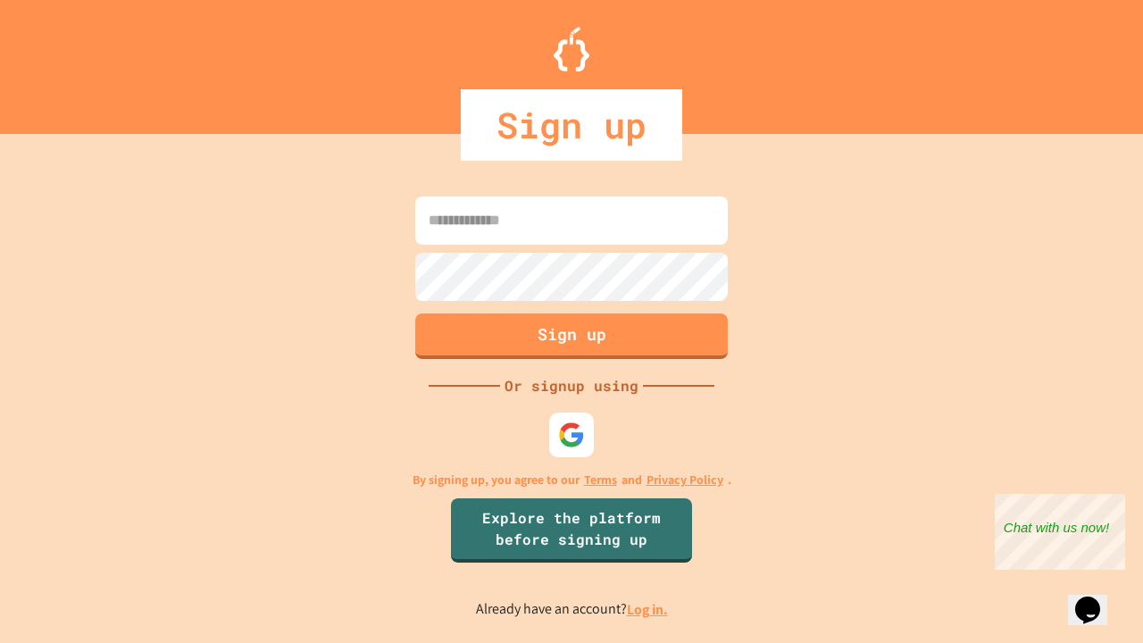 The height and width of the screenshot is (643, 1143). What do you see at coordinates (685, 480) in the screenshot?
I see `a: Privacy Policy` at bounding box center [685, 480].